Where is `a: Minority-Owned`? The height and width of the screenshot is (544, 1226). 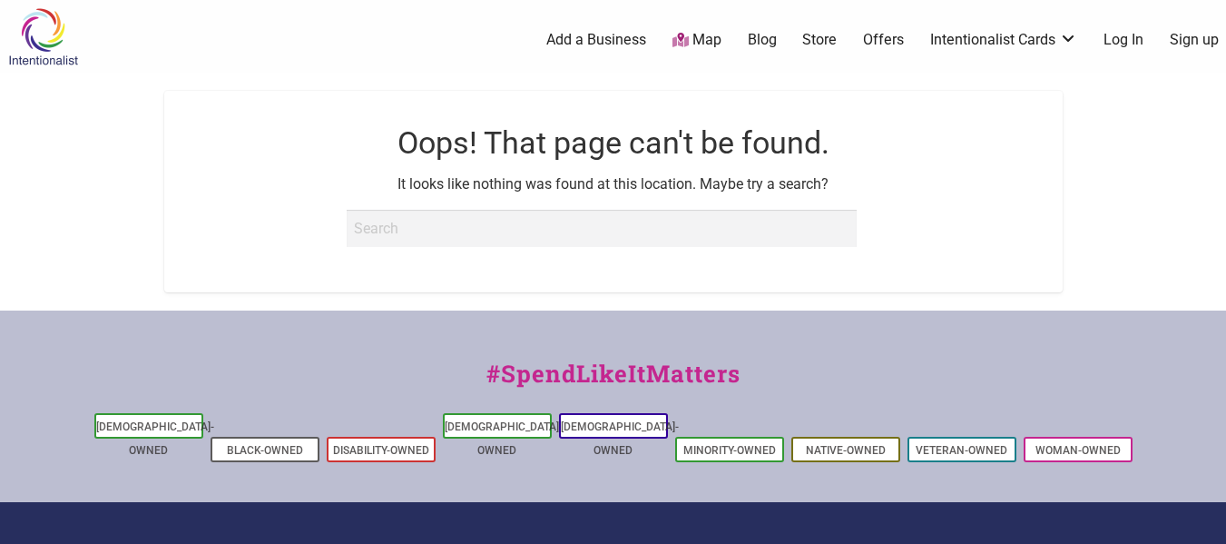
a: Minority-Owned is located at coordinates (730, 450).